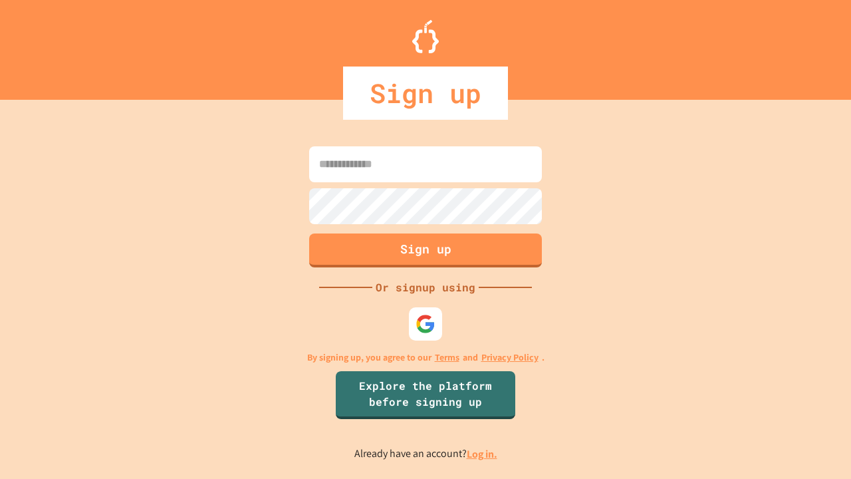 The image size is (851, 479). Describe the element at coordinates (425, 287) in the screenshot. I see `div: Or signup using` at that location.